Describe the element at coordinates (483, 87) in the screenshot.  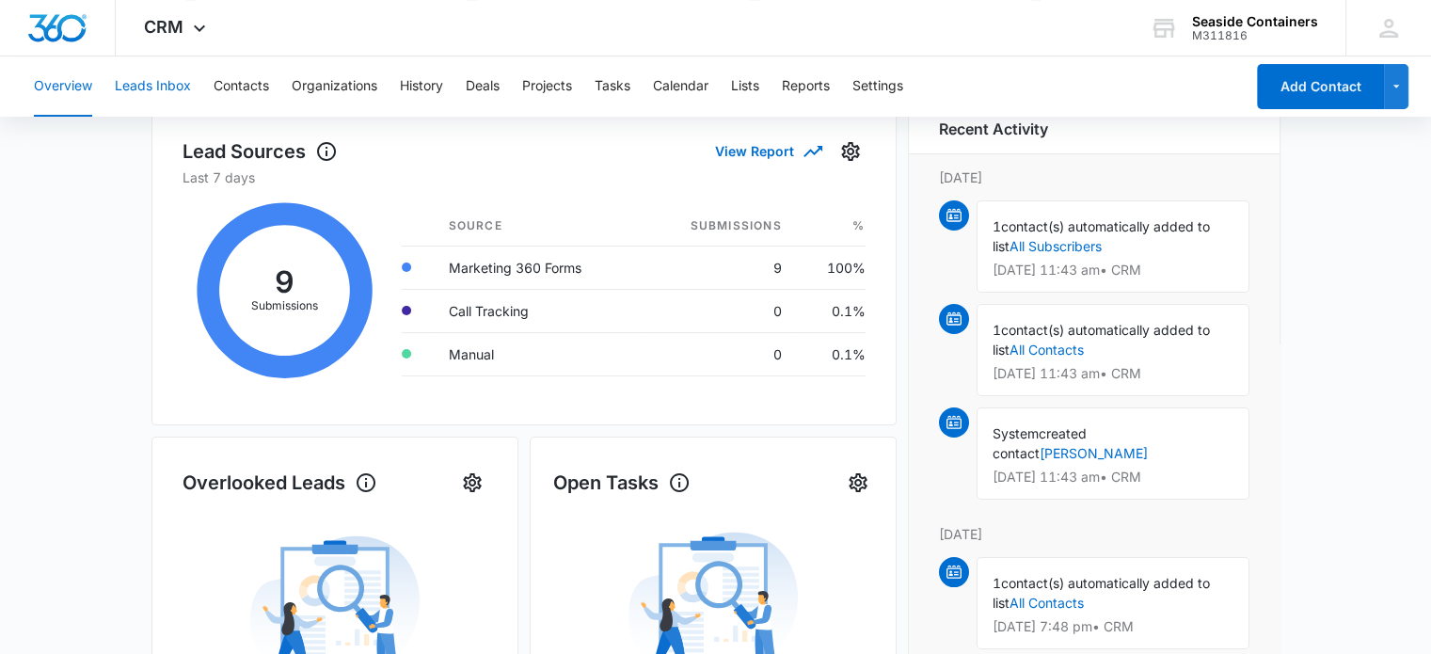
I see `button: Deals` at that location.